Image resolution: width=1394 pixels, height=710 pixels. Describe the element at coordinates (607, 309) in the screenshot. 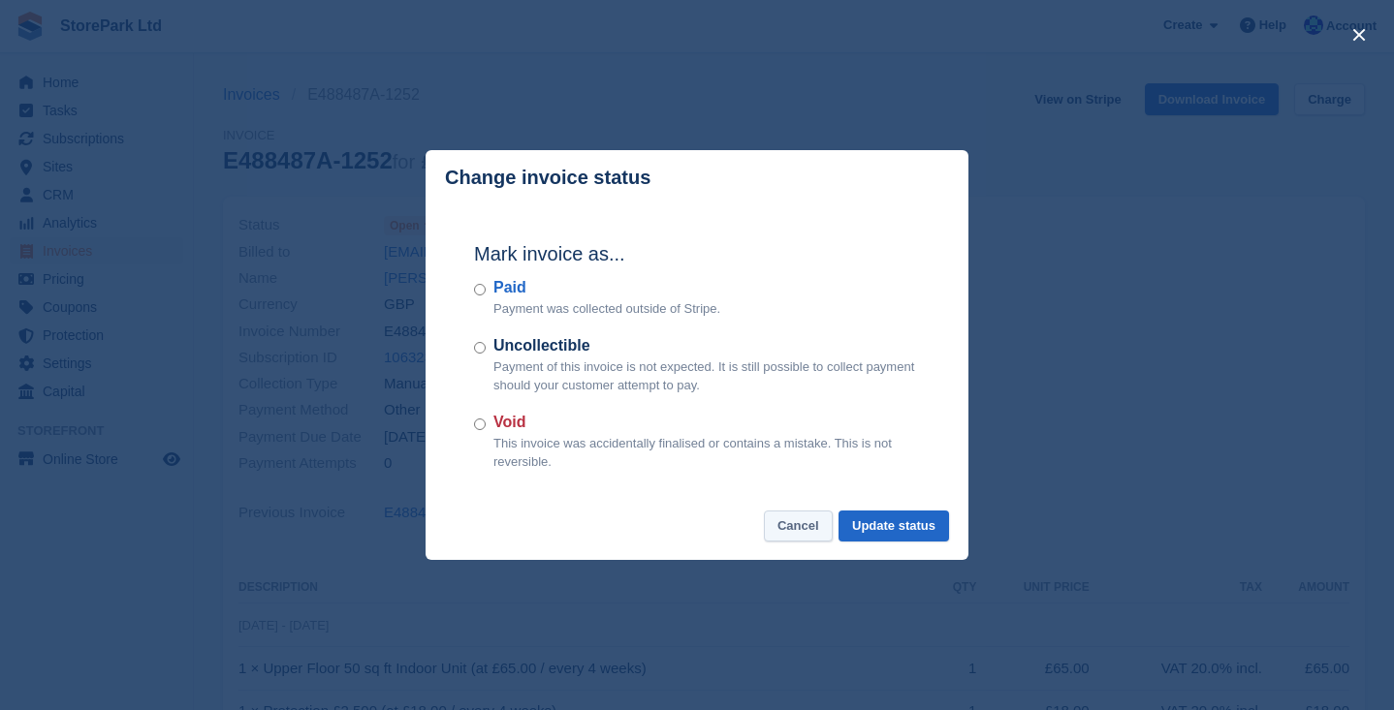

I see `p: Payment was collected outside of Stripe.` at that location.